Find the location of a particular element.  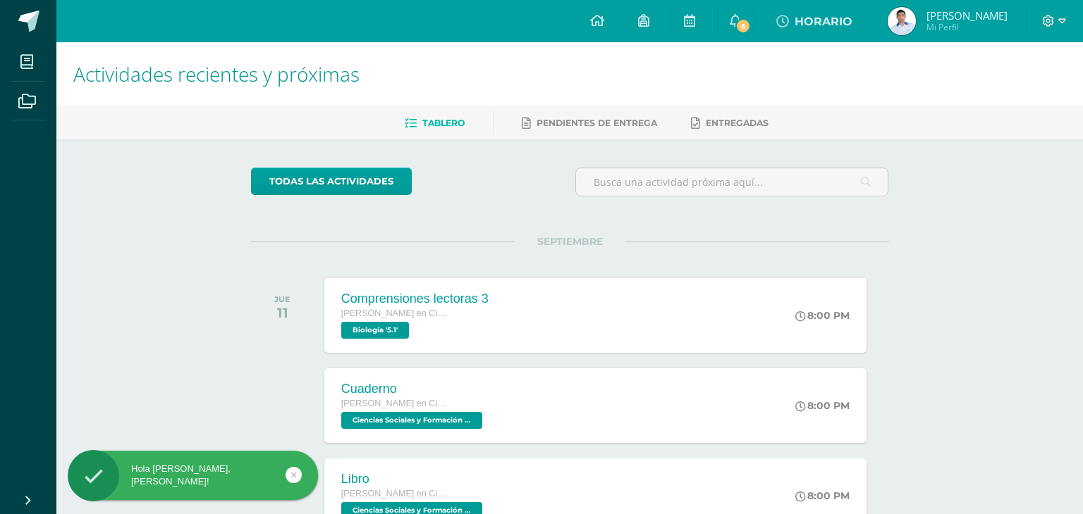

span: Tablero is located at coordinates (443, 123).